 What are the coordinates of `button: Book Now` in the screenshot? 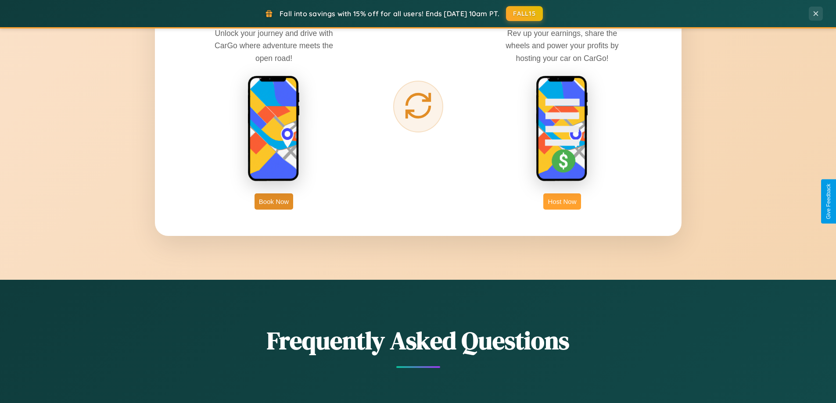 It's located at (274, 201).